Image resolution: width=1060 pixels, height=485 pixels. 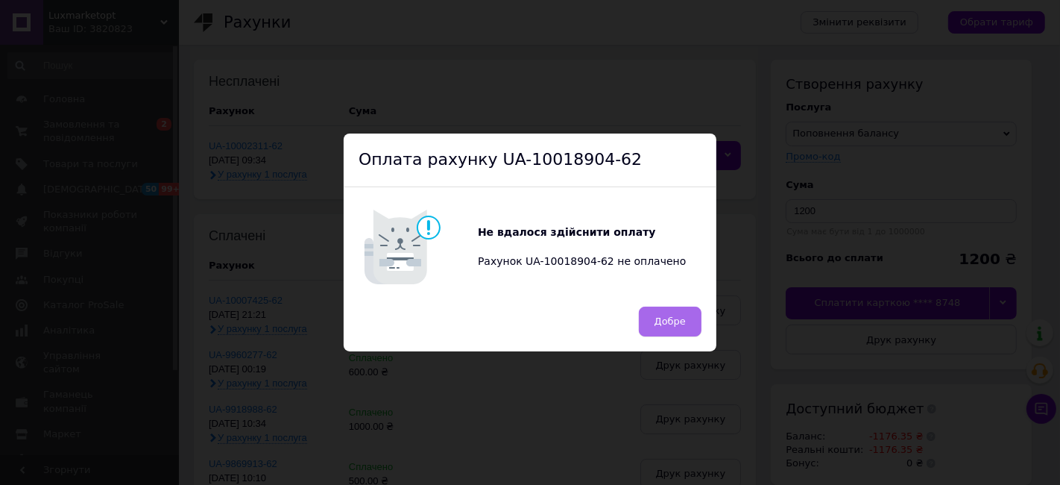 I want to click on img: Котик говорить Не вдалося здійснити оплату, so click(x=418, y=247).